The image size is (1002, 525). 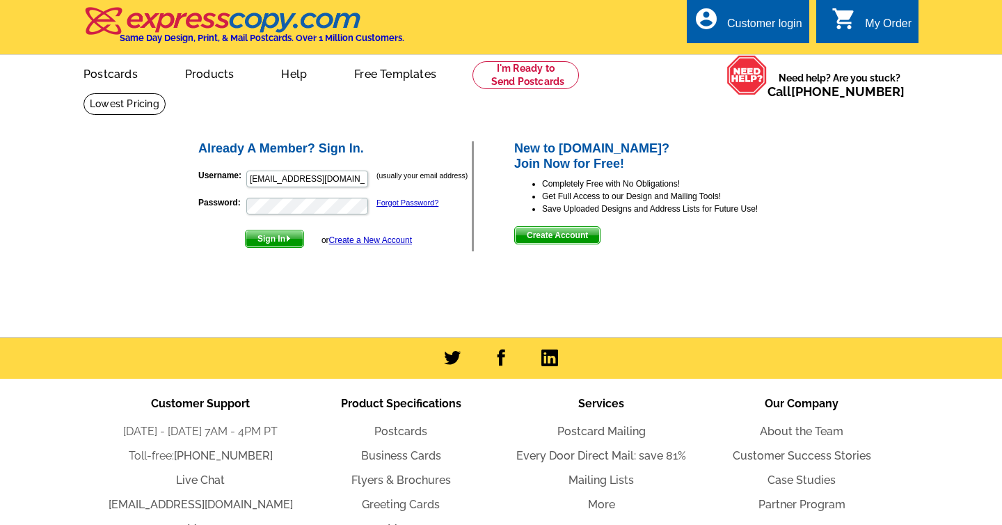 What do you see at coordinates (674, 209) in the screenshot?
I see `li: Save Uploaded Designs and Address Lists for Future Use!` at bounding box center [674, 209].